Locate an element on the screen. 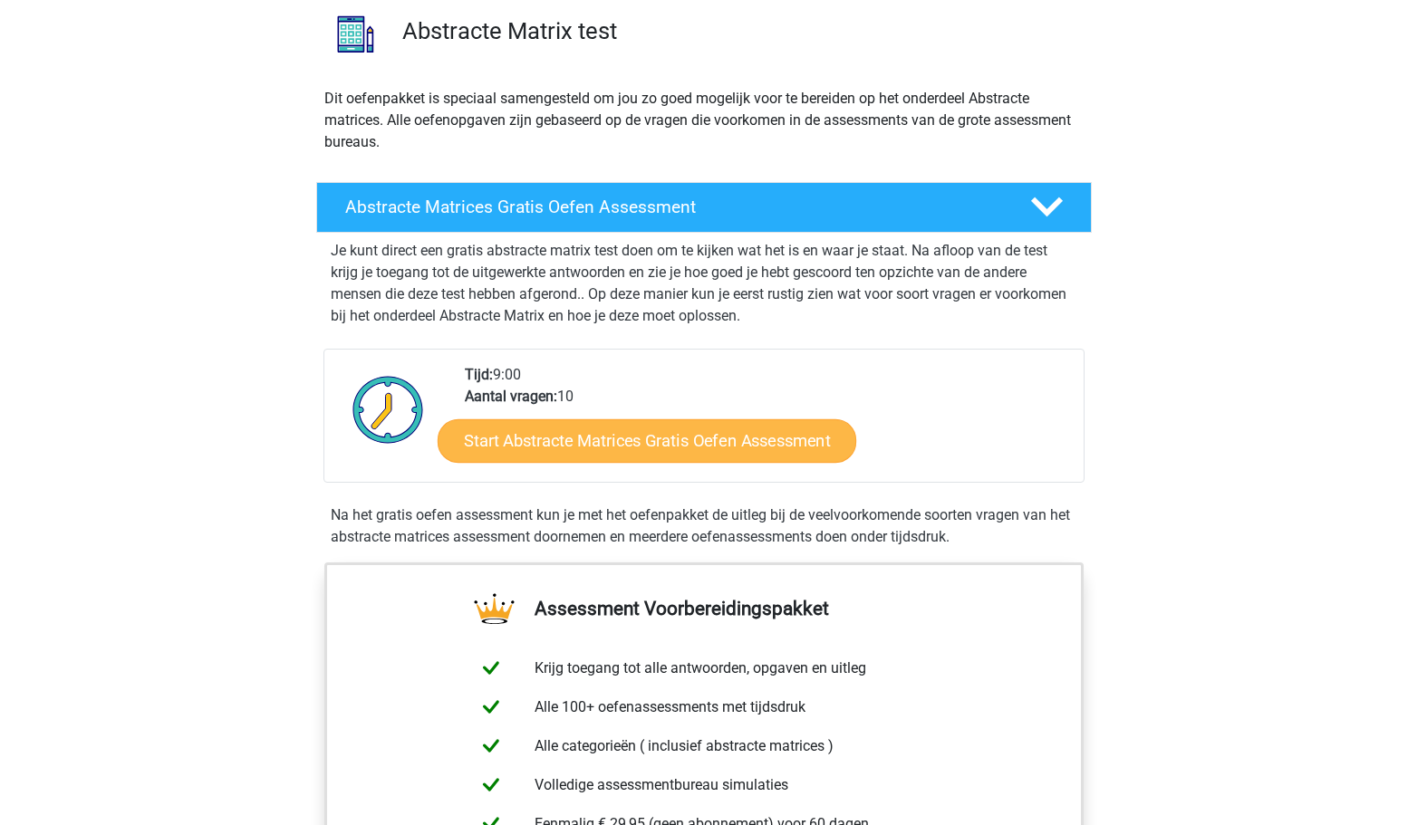 Image resolution: width=1408 pixels, height=825 pixels. div: Na het gratis oefen assessment kun je met het oefenpakket de uitleg bij de veelvoorkomende soorte... is located at coordinates (704, 526).